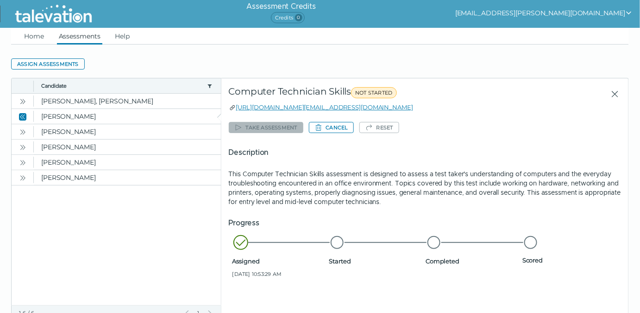 The height and width of the screenshot is (313, 640). What do you see at coordinates (425, 152) in the screenshot?
I see `h5: Description` at bounding box center [425, 152].